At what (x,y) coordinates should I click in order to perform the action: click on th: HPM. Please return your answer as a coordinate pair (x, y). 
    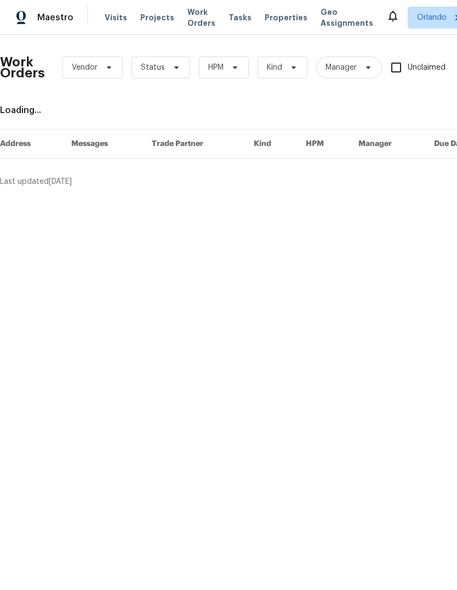
    Looking at the image, I should click on (324, 144).